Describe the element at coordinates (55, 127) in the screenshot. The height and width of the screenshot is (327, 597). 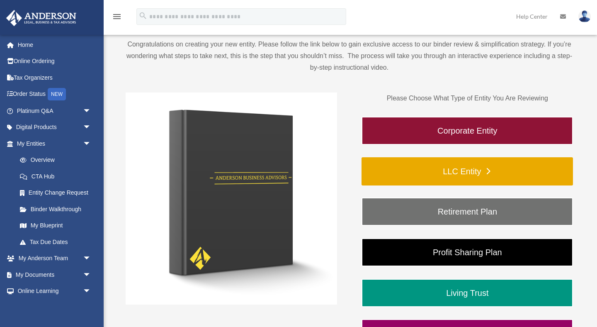
I see `a: Digital Productsarrow_drop_down` at that location.